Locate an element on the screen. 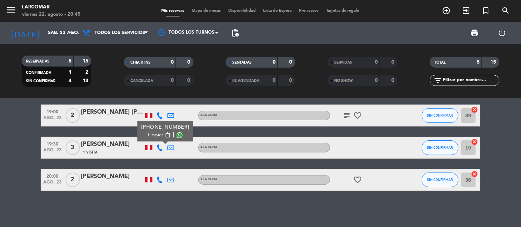 This screenshot has height=227, width=521. span: 19:00 is located at coordinates (52, 111).